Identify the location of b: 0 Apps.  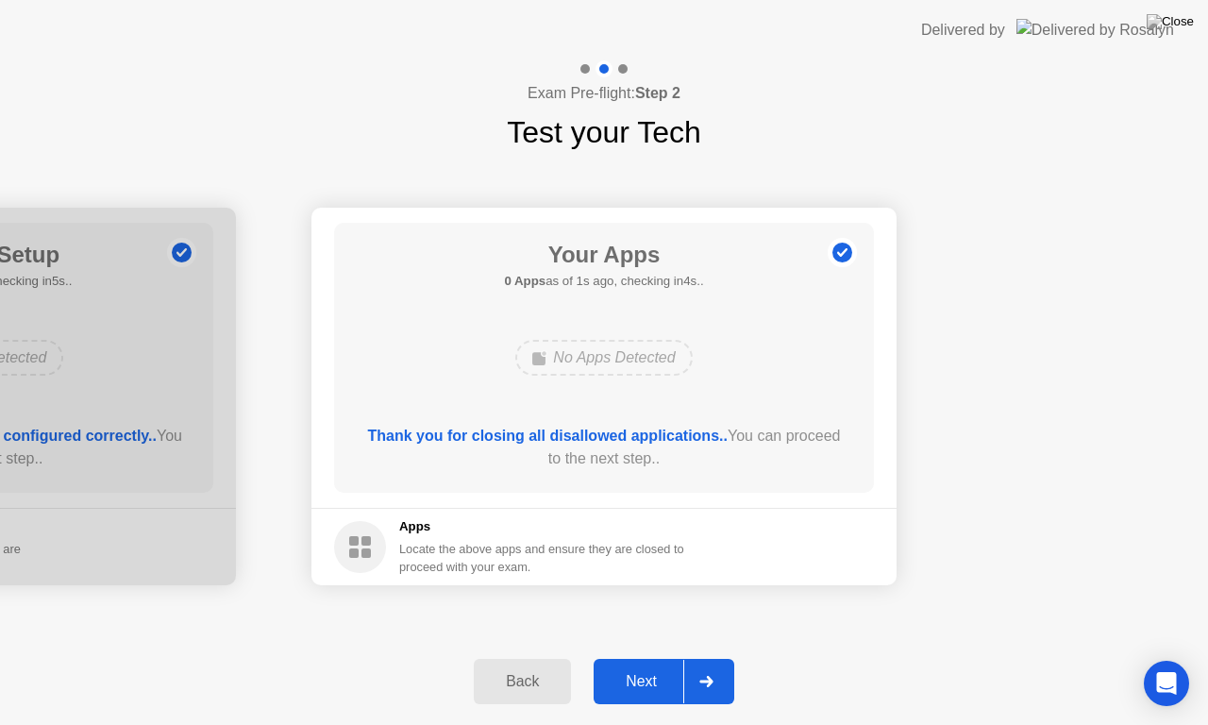
(525, 280).